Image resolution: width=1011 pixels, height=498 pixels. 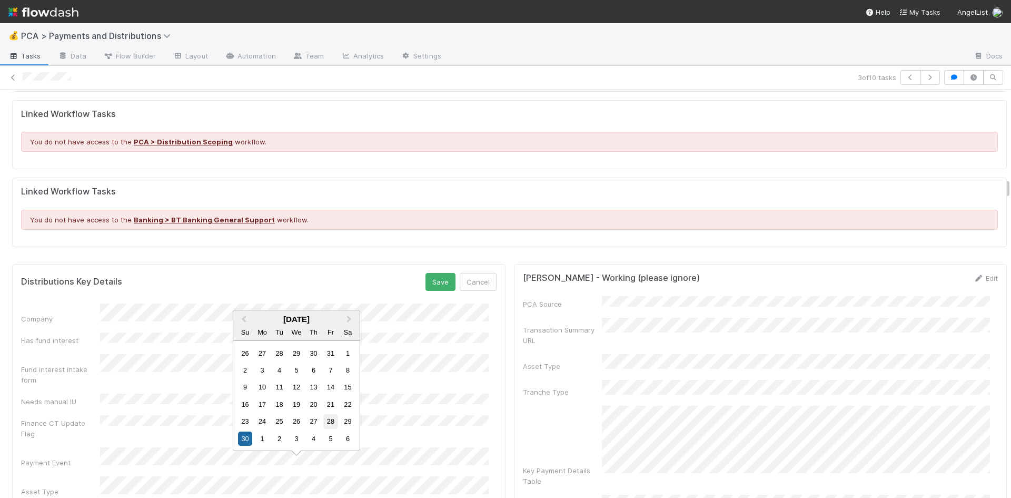 I want to click on div: Choose Sunday, November 23rd, 2025, so click(x=245, y=421).